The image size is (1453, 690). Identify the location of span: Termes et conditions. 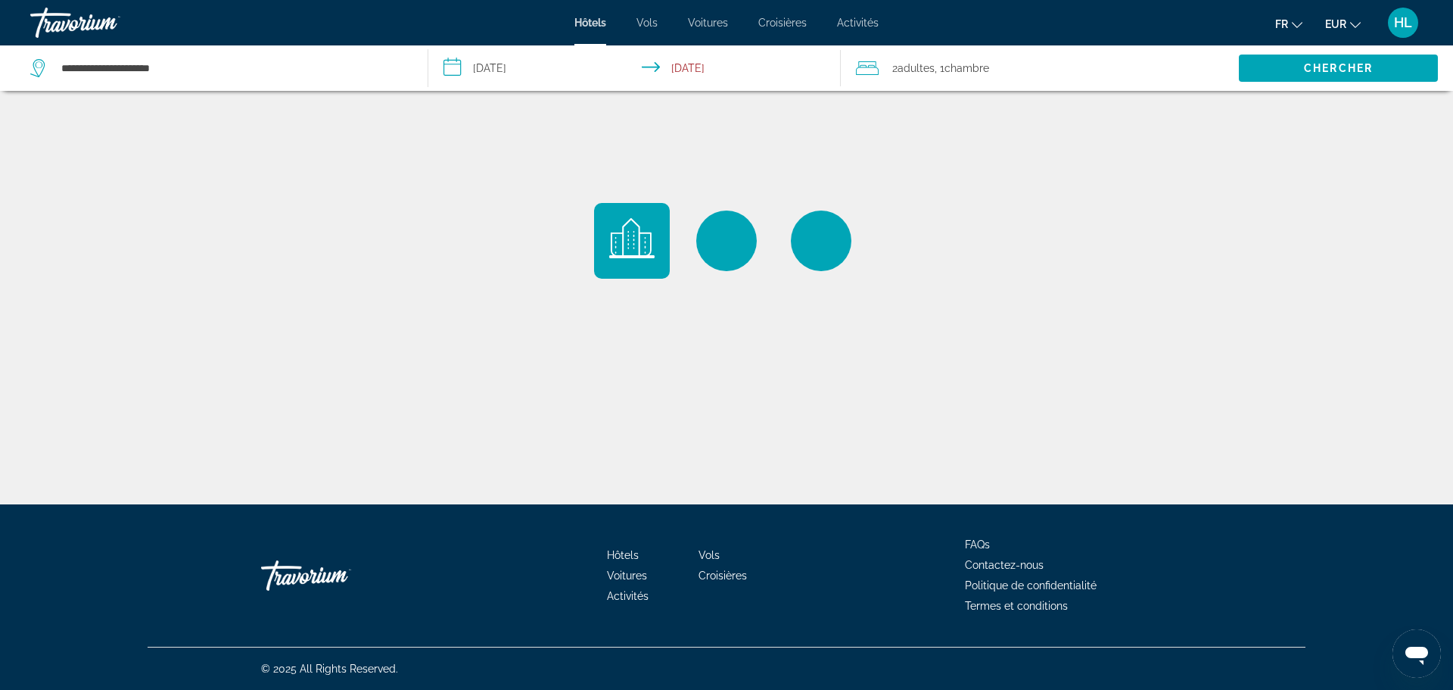
(1017, 606).